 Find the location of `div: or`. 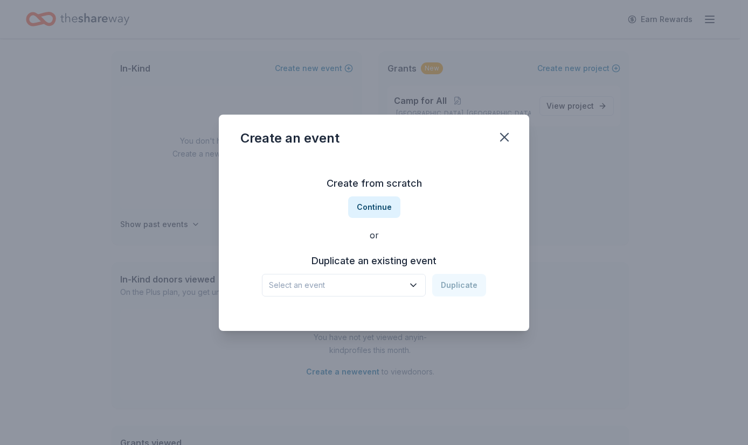

div: or is located at coordinates (374, 235).